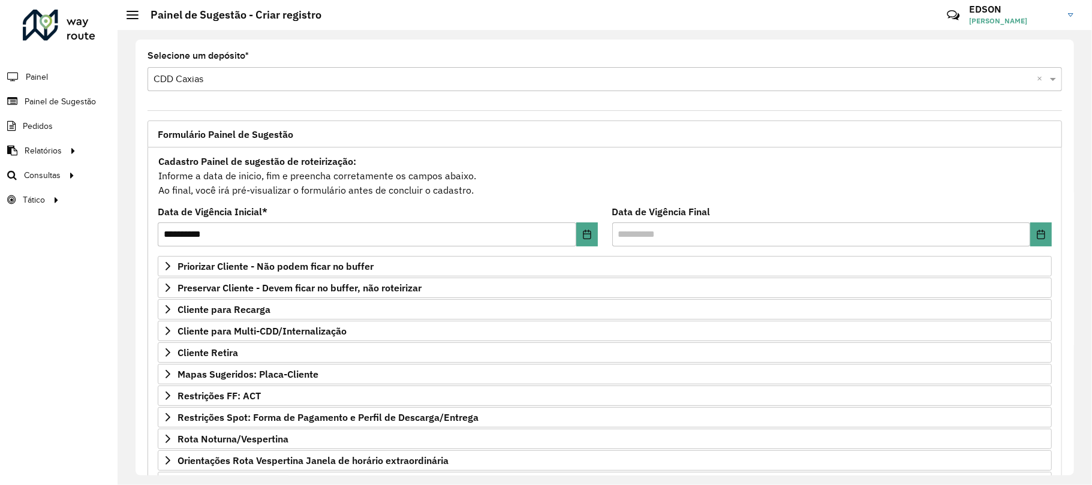 This screenshot has width=1092, height=485. What do you see at coordinates (262, 331) in the screenshot?
I see `span: Cliente para Multi-CDD/Internalização` at bounding box center [262, 331].